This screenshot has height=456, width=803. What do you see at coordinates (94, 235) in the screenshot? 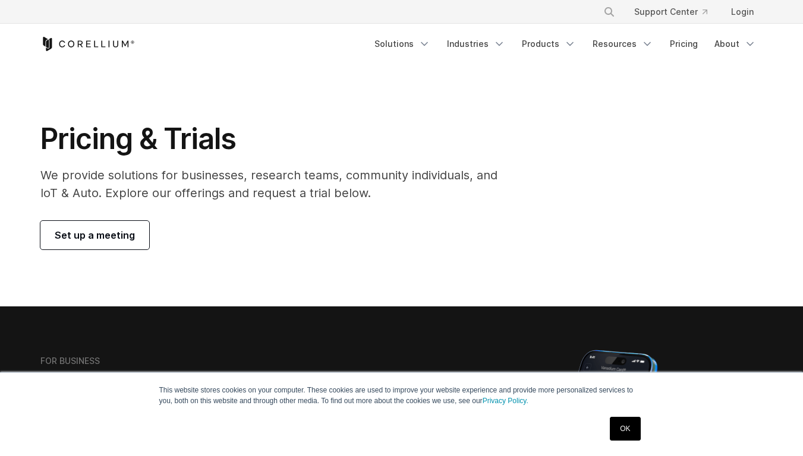
I see `span: Set up a meeting` at bounding box center [94, 235].